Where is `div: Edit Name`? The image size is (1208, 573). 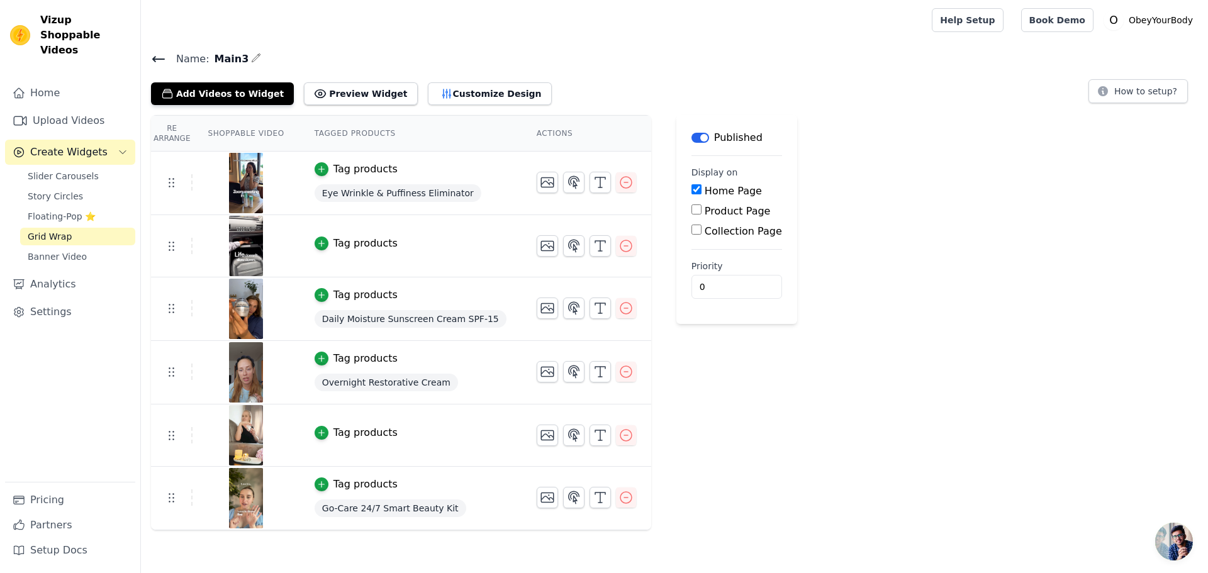 div: Edit Name is located at coordinates (256, 58).